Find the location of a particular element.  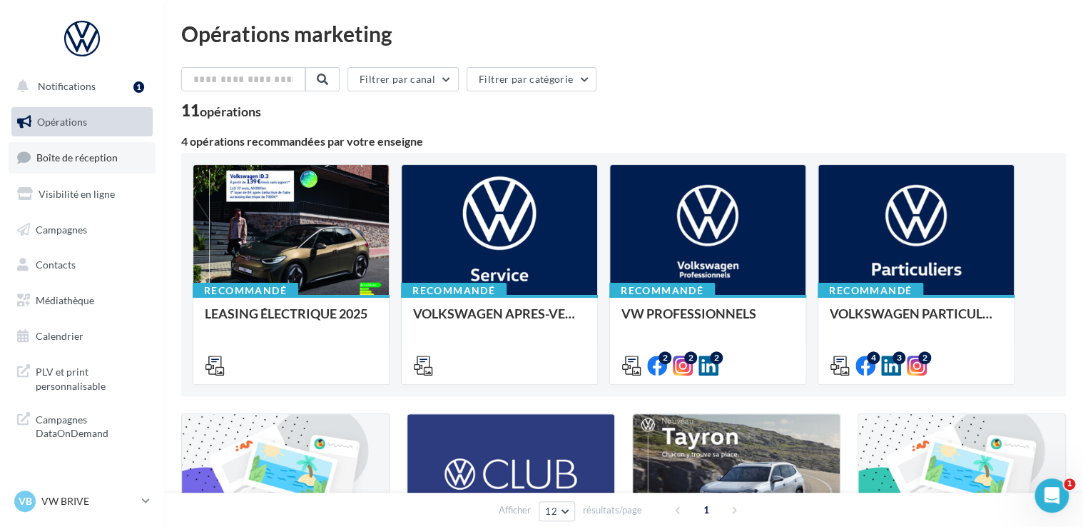

button: Filtrer par canal is located at coordinates (403, 79).